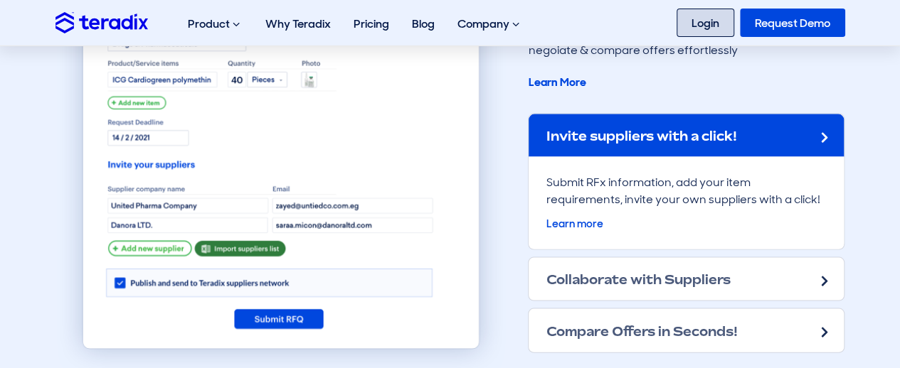 This screenshot has height=368, width=900. I want to click on a: Blog, so click(423, 23).